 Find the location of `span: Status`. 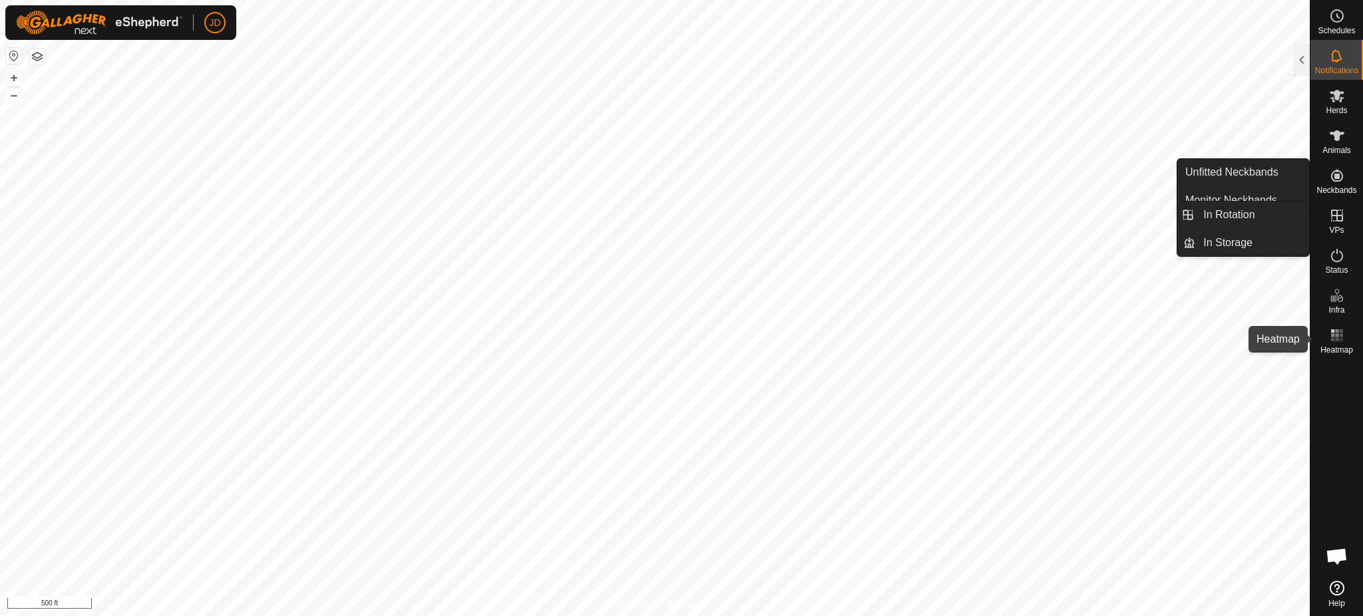

span: Status is located at coordinates (1336, 270).